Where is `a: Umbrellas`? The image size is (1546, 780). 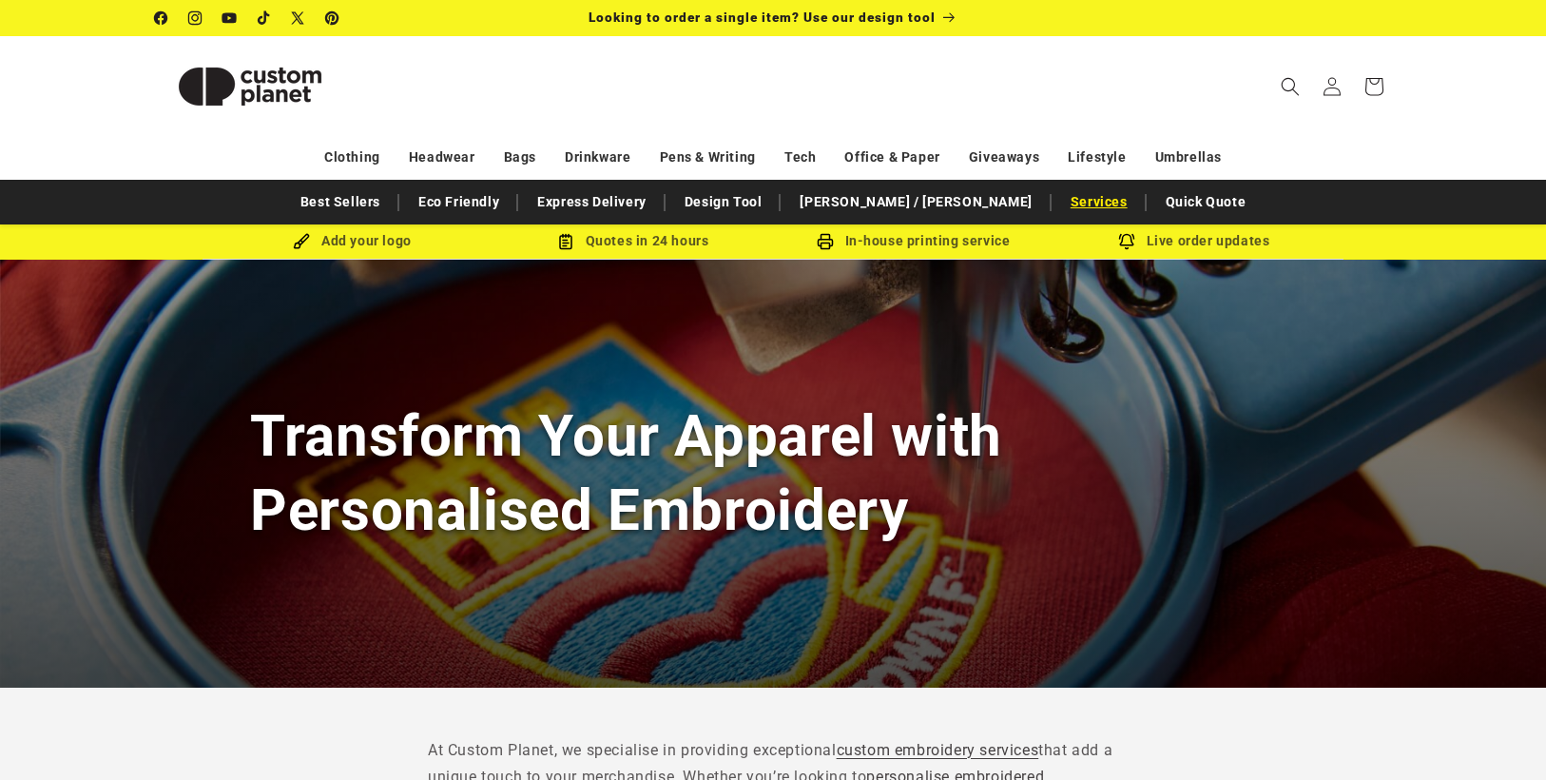 a: Umbrellas is located at coordinates (1188, 157).